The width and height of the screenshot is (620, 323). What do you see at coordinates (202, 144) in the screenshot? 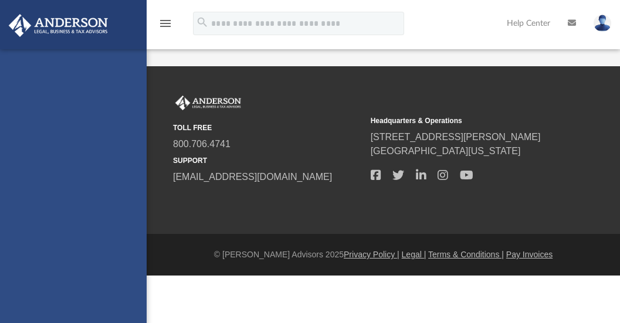
I see `a: 800.706.4741` at bounding box center [202, 144].